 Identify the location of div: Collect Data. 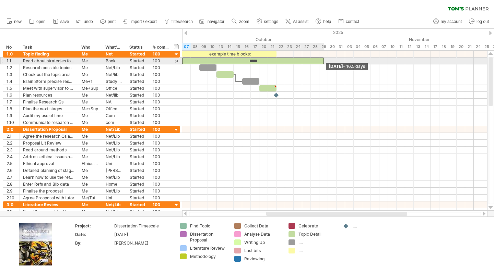
(263, 226).